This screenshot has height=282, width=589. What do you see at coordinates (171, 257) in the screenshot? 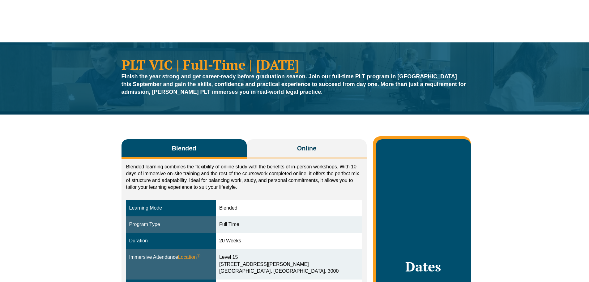
I see `div: Immersive Attendance` at bounding box center [171, 257].